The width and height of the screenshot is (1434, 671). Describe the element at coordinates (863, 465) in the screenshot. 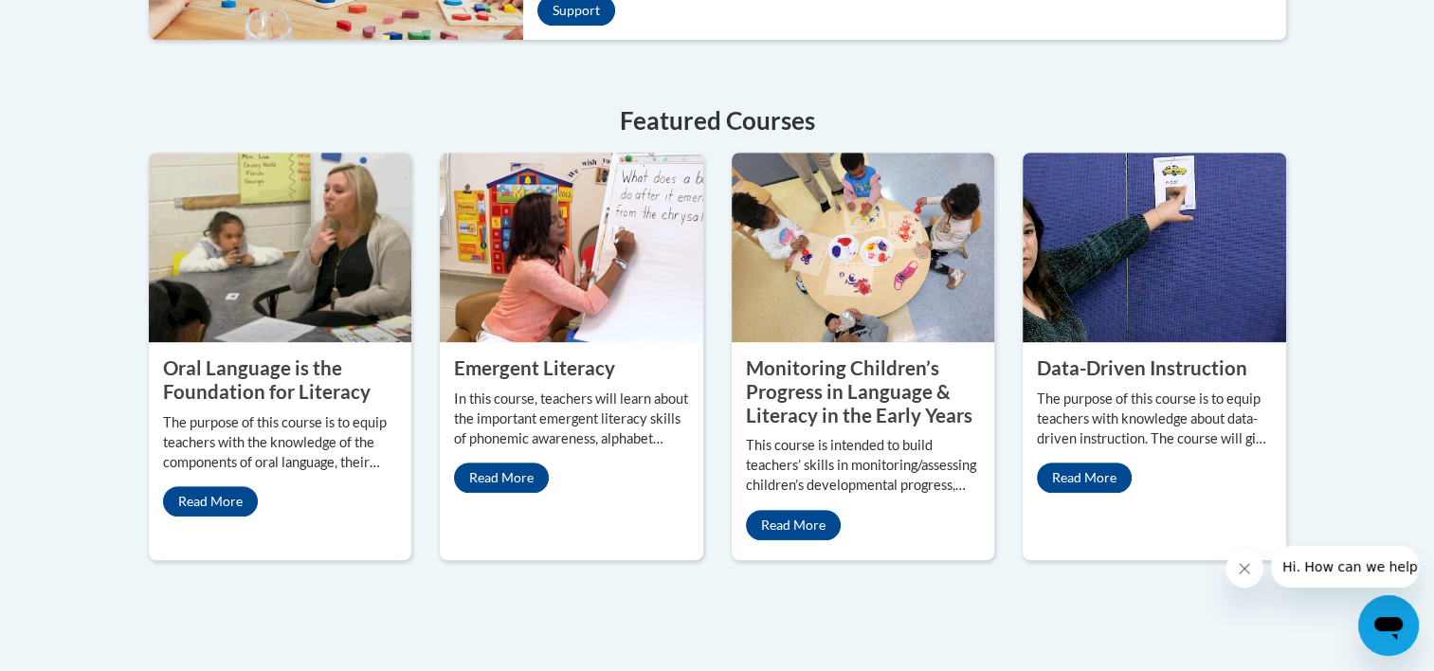

I see `p: This course is intended to build teachers’ skills in monitoring/assessing children’s developmenta...` at that location.